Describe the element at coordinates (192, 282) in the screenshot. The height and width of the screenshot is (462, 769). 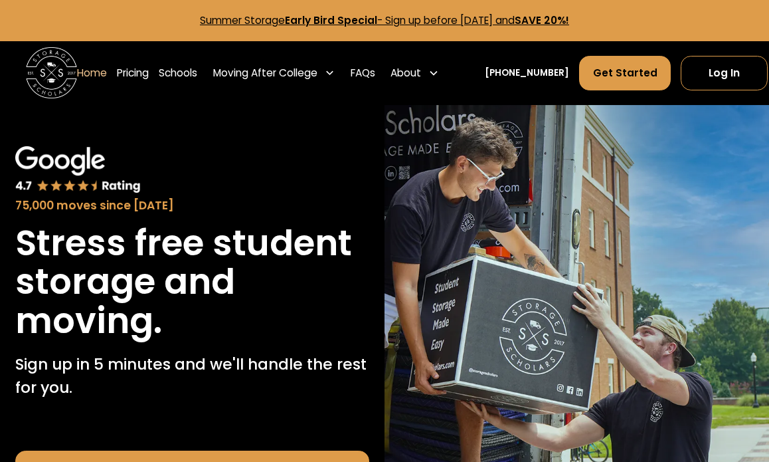
I see `h1: Stress free student storage and moving.` at that location.